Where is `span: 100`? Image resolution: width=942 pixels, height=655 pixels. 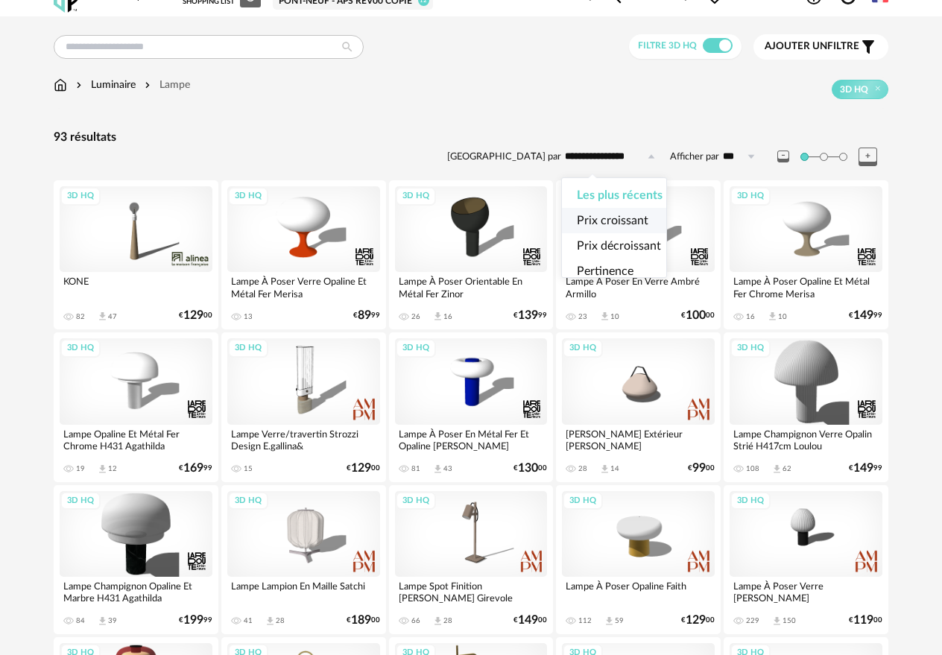
span: 100 is located at coordinates (695, 315).